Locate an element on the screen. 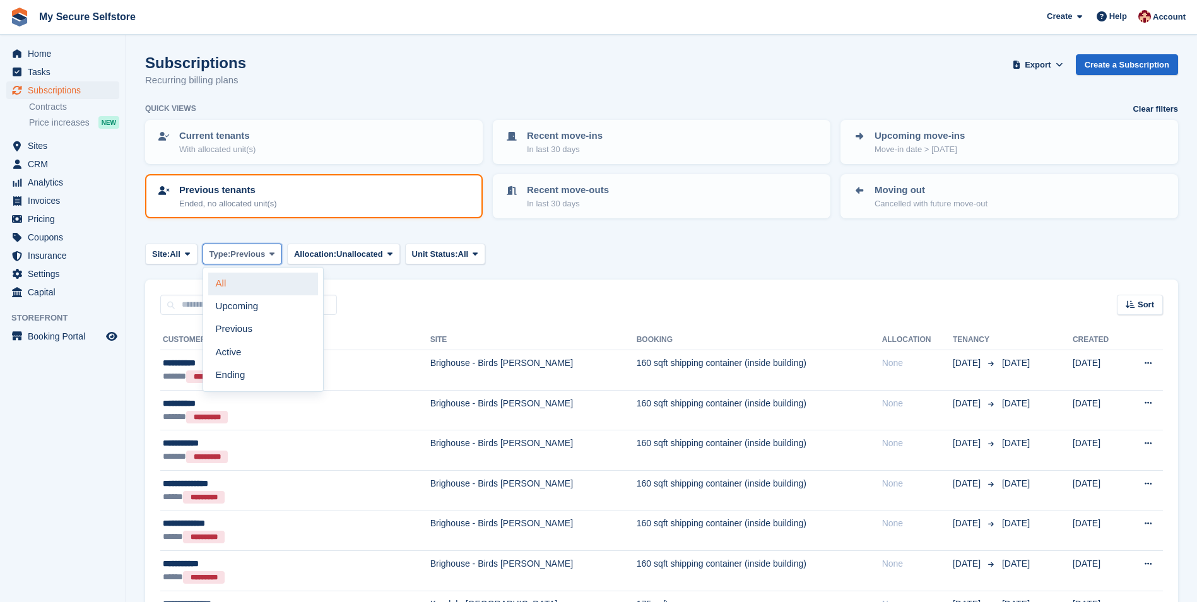 The width and height of the screenshot is (1197, 602). span: Analytics is located at coordinates (66, 182).